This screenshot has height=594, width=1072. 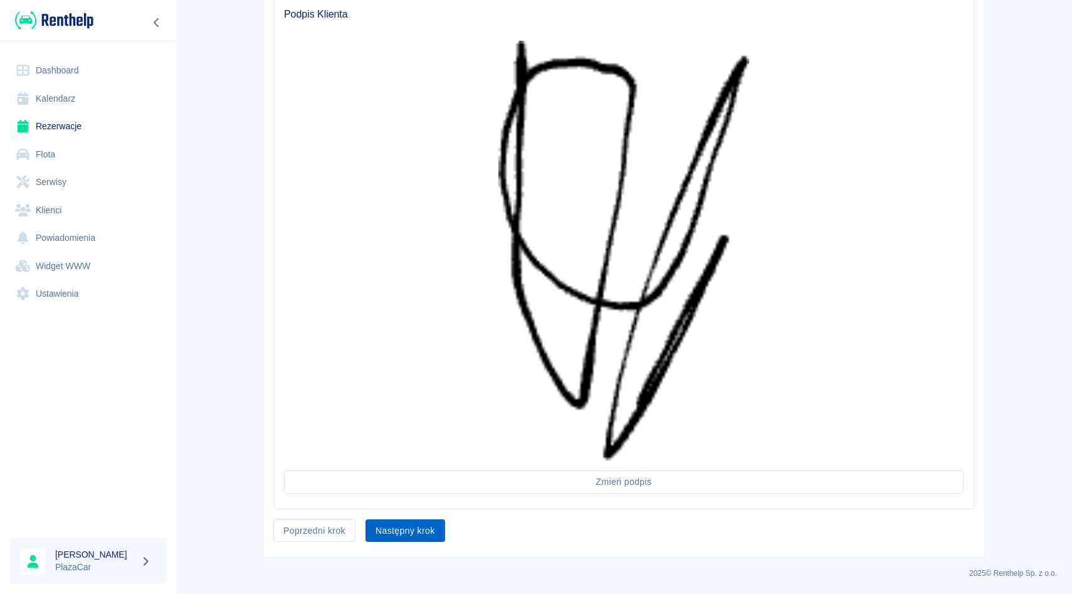 What do you see at coordinates (88, 238) in the screenshot?
I see `a: Powiadomienia` at bounding box center [88, 238].